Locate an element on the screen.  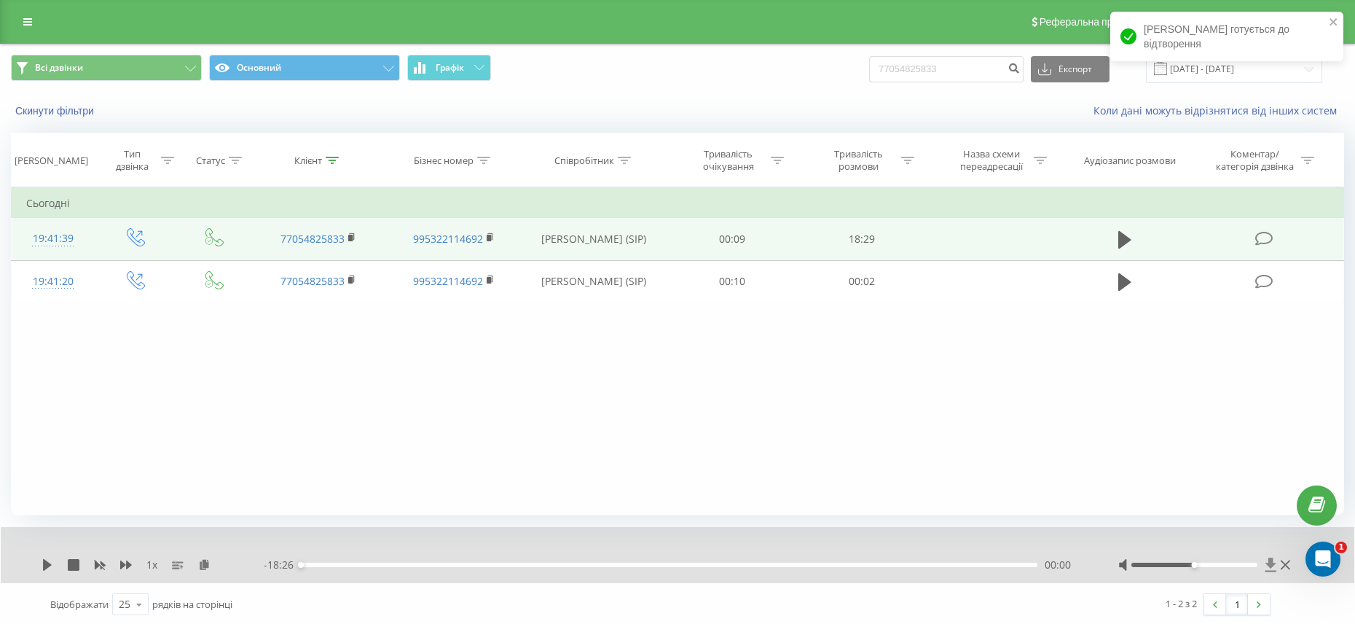
div: Тривалість очікування is located at coordinates (728, 160).